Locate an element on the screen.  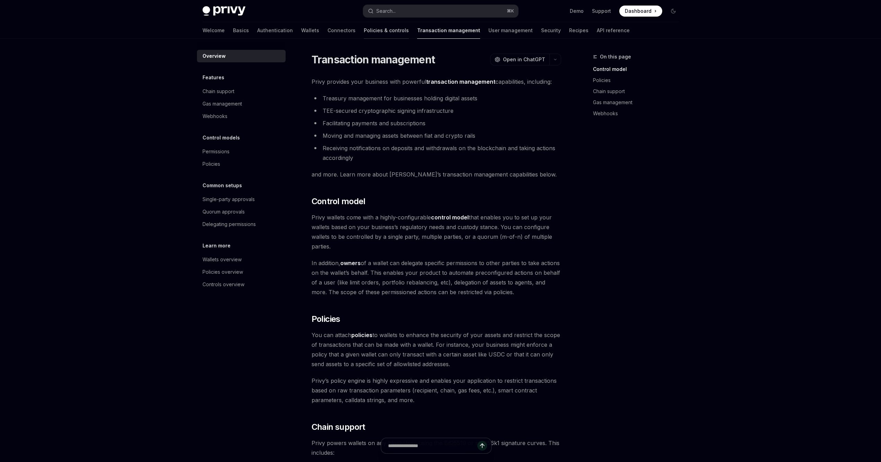
h5: Features is located at coordinates (213, 78).